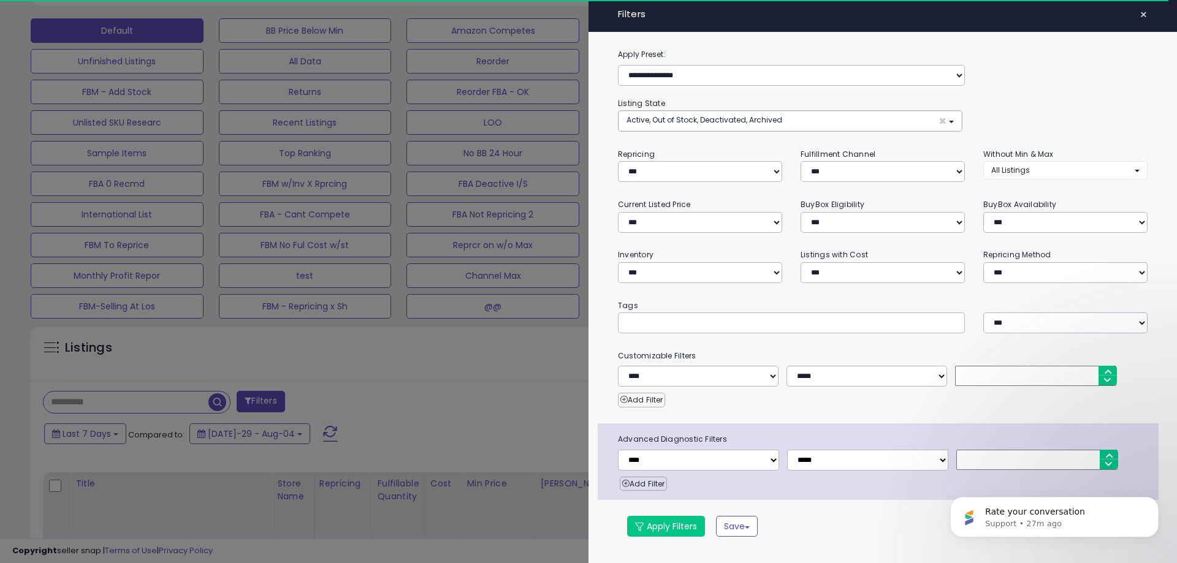  Describe the element at coordinates (666, 527) in the screenshot. I see `button: Apply Filters` at that location.